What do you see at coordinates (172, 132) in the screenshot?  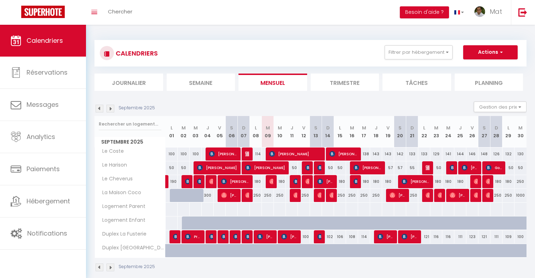 I see `th: 01` at bounding box center [172, 132].